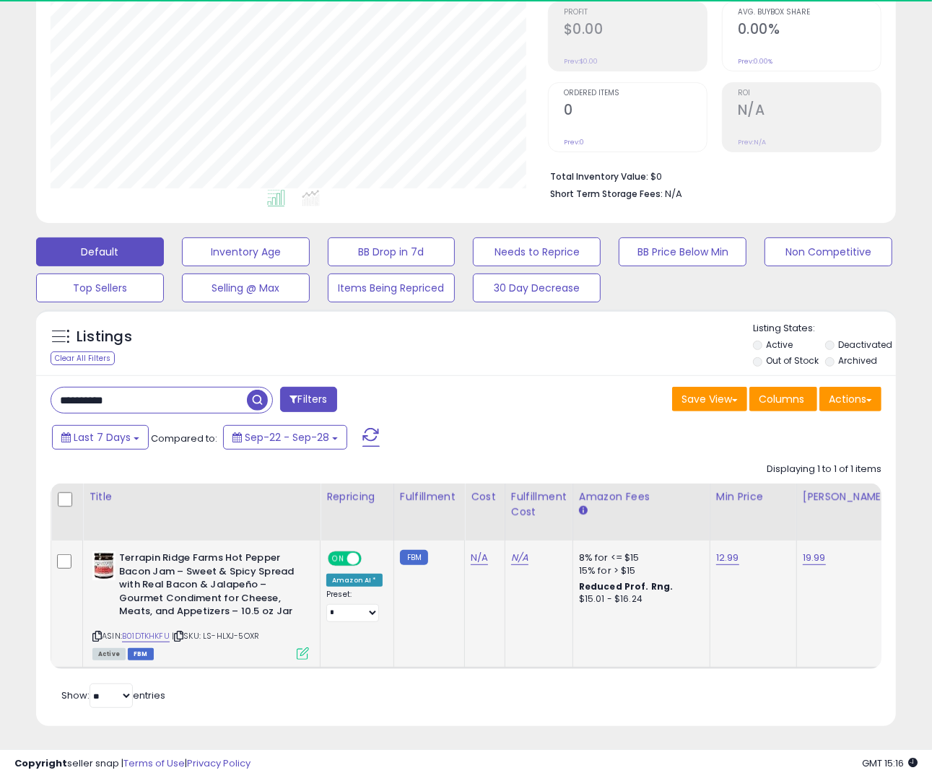 The width and height of the screenshot is (932, 778). Describe the element at coordinates (100, 252) in the screenshot. I see `button: Default` at that location.